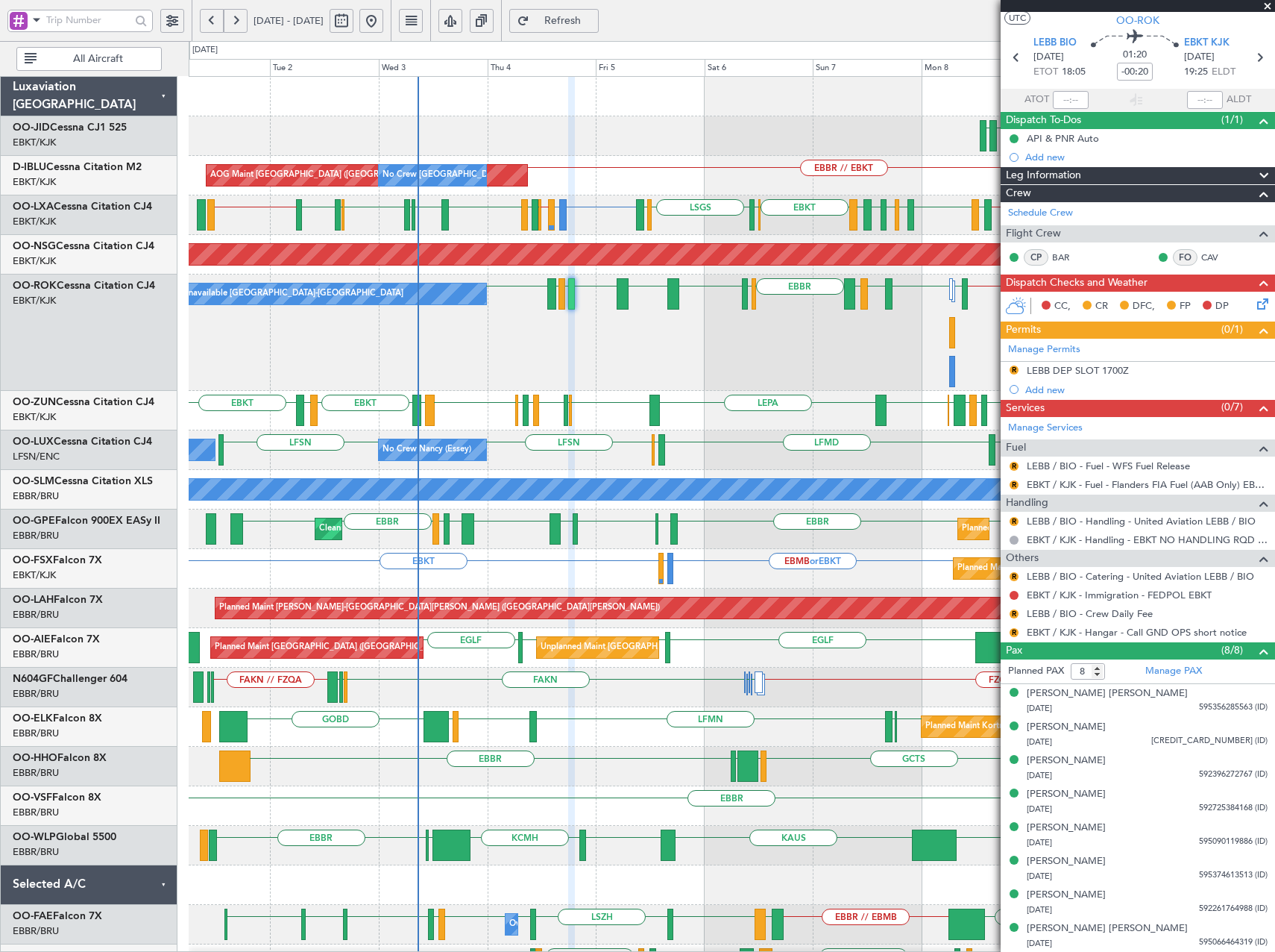 The width and height of the screenshot is (1275, 952). Describe the element at coordinates (1046, 72) in the screenshot. I see `span: ETOT` at that location.